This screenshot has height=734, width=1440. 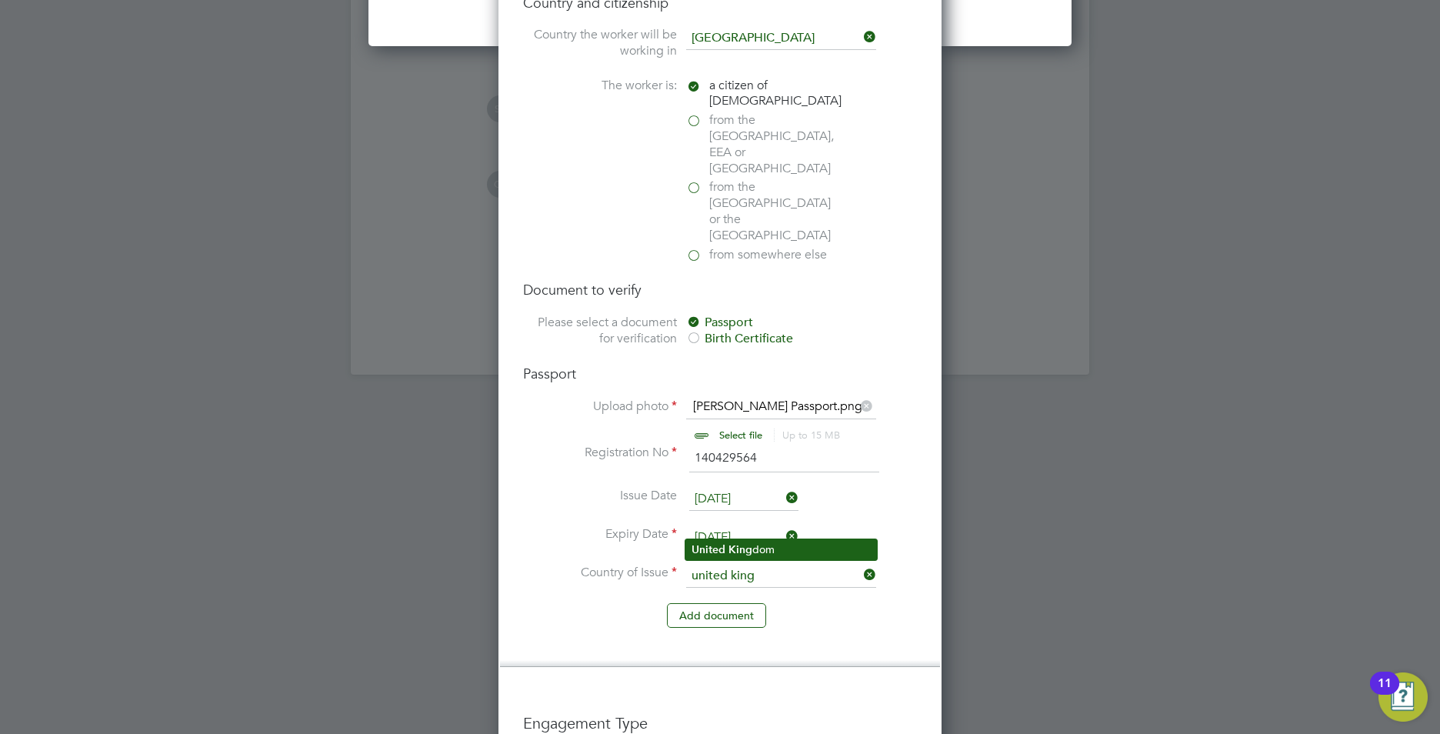 I want to click on h4: Passport, so click(x=720, y=373).